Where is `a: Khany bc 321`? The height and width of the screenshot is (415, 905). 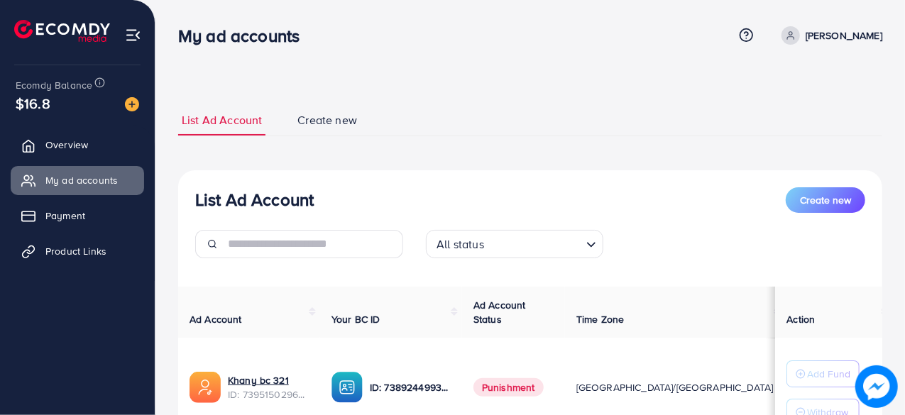 a: Khany bc 321 is located at coordinates (258, 380).